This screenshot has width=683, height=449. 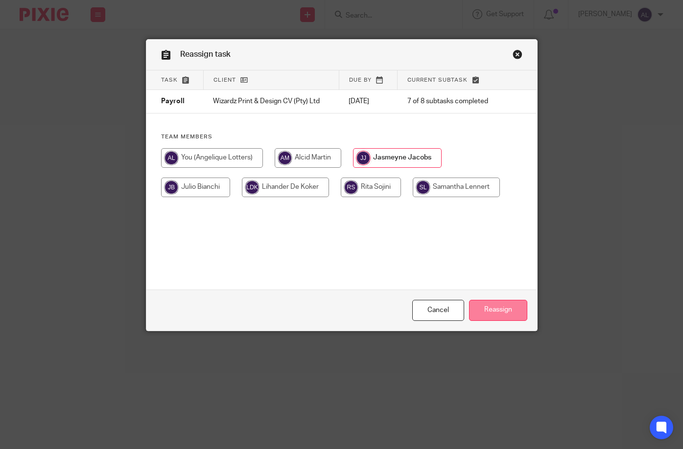 What do you see at coordinates (271, 101) in the screenshot?
I see `p: Wizardz Print & Design CV (Pty) Ltd` at bounding box center [271, 101].